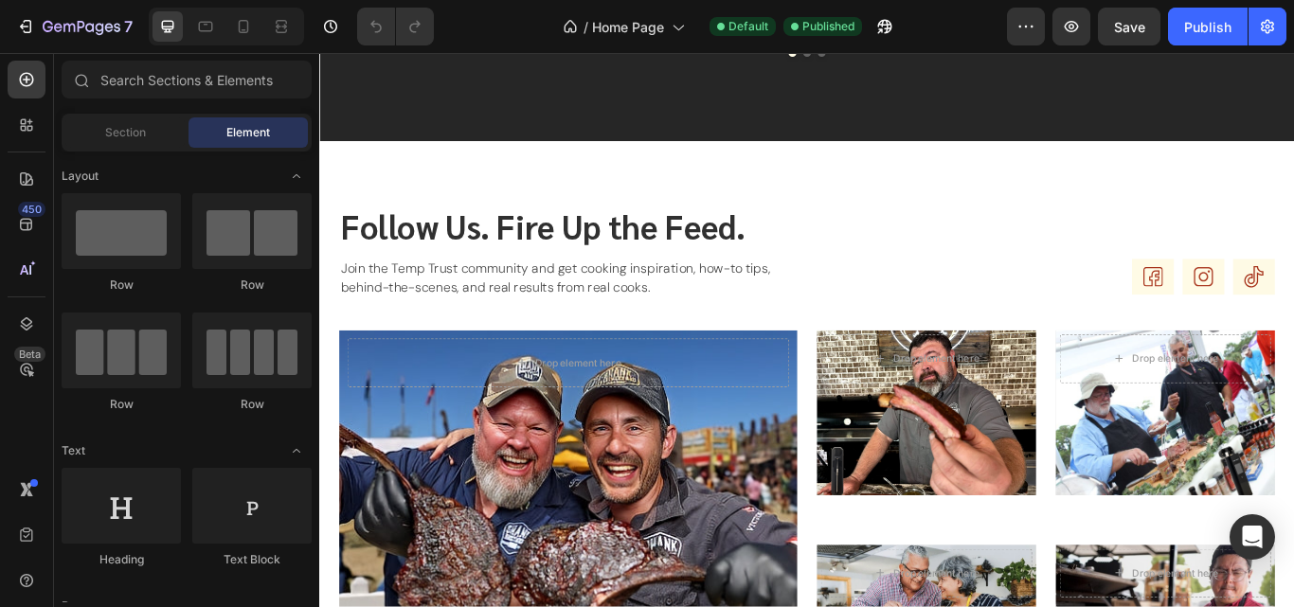 The image size is (1294, 607). Describe the element at coordinates (74, 27) in the screenshot. I see `button: 7` at that location.